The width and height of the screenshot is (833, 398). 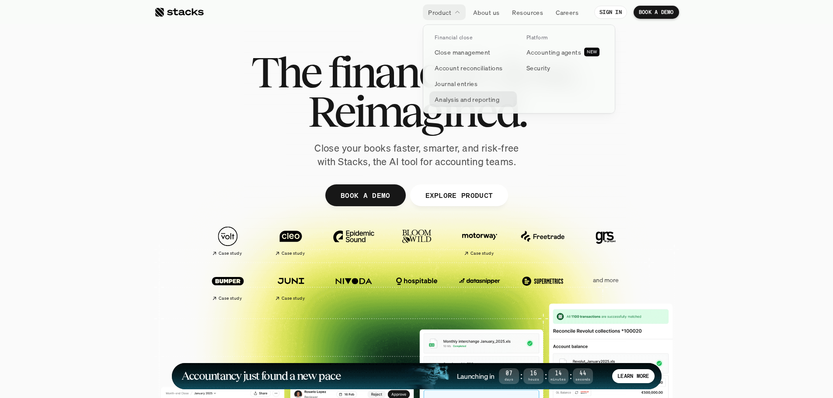 What do you see at coordinates (473, 52) in the screenshot?
I see `a: Close management` at bounding box center [473, 52].